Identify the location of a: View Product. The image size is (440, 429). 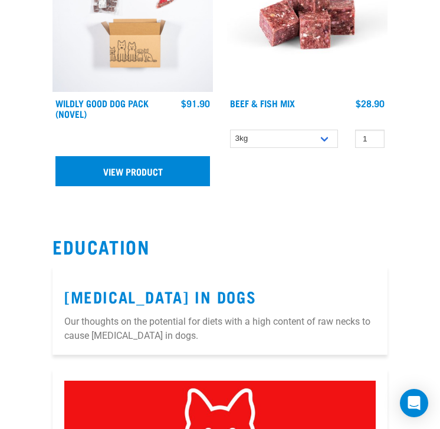
(133, 171).